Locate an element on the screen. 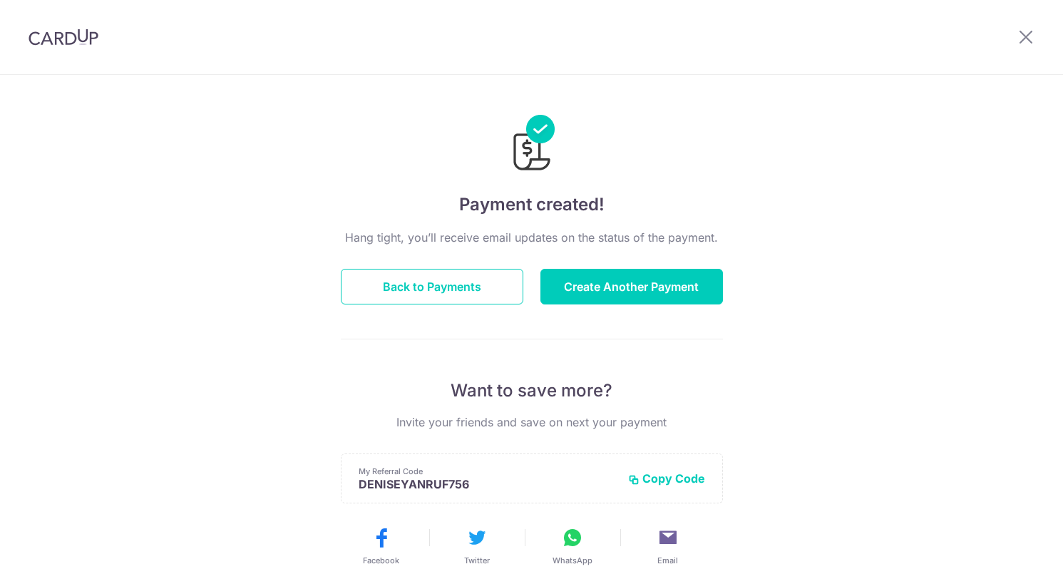  img: Payments is located at coordinates (532, 145).